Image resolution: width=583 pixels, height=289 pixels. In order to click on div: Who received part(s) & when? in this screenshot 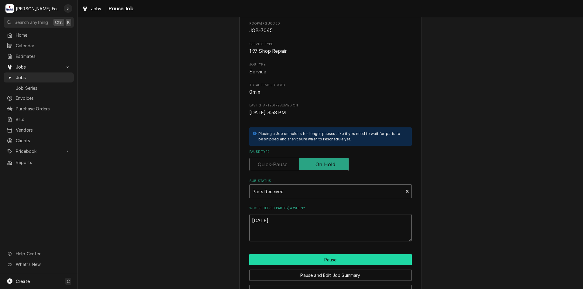, I will do `click(330, 224)`.